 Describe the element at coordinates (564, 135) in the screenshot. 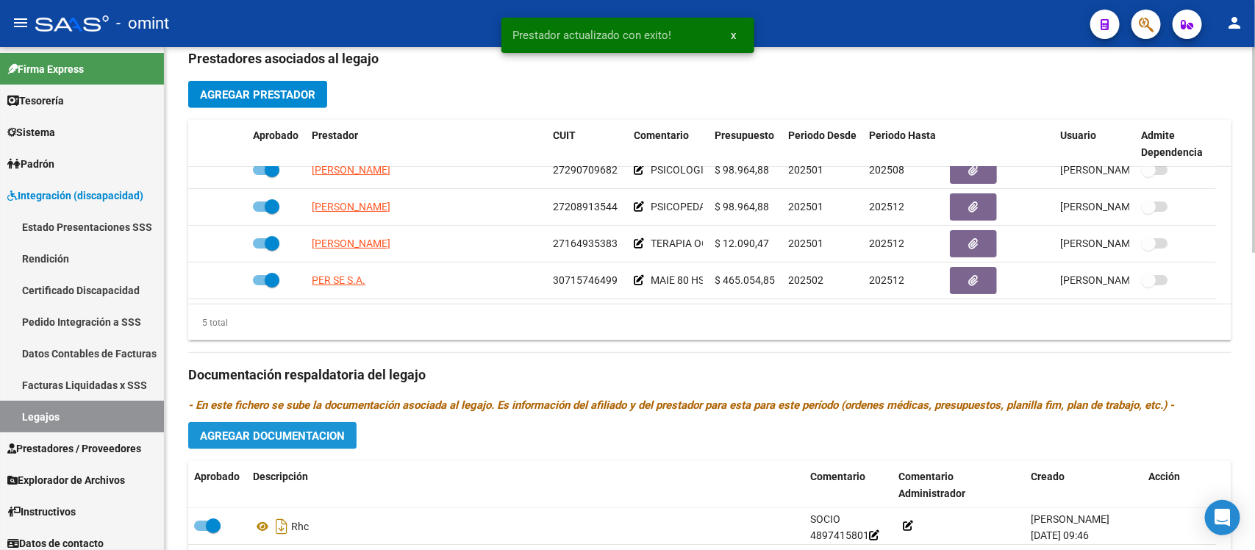

I see `span: CUIT` at that location.